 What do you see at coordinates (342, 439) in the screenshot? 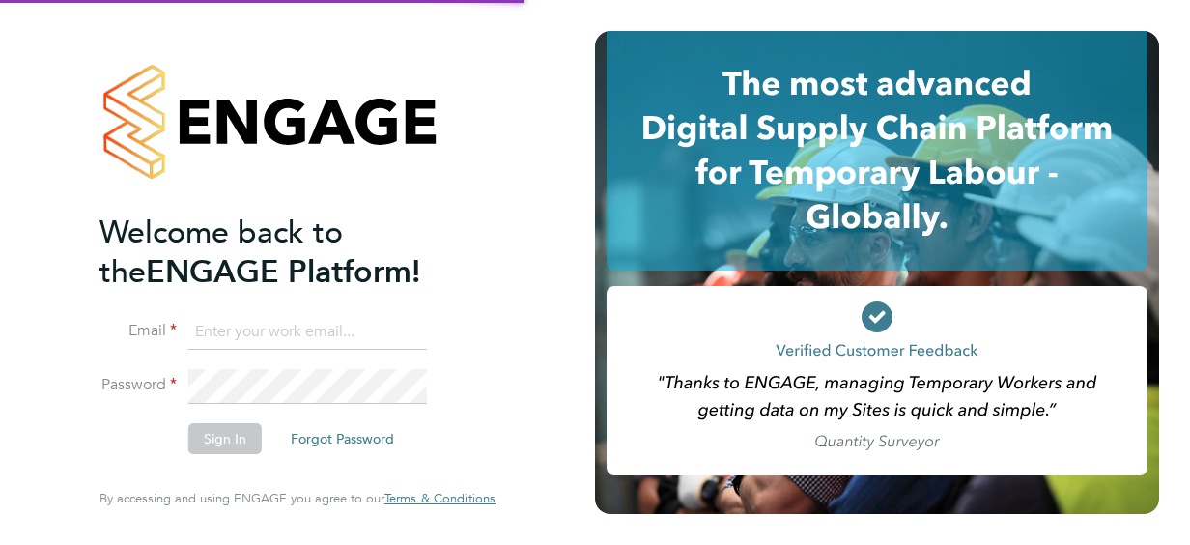
I see `button: Forgot Password` at bounding box center [342, 439].